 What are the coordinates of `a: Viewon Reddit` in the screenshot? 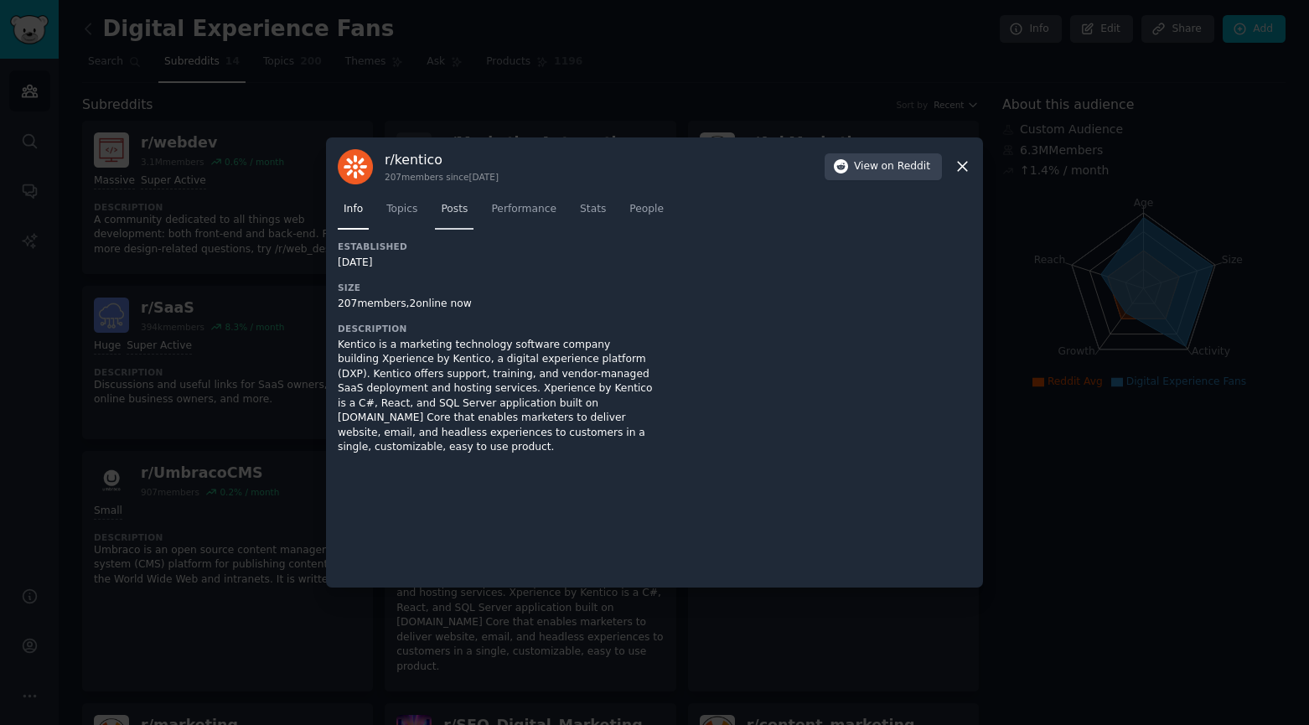 It's located at (883, 167).